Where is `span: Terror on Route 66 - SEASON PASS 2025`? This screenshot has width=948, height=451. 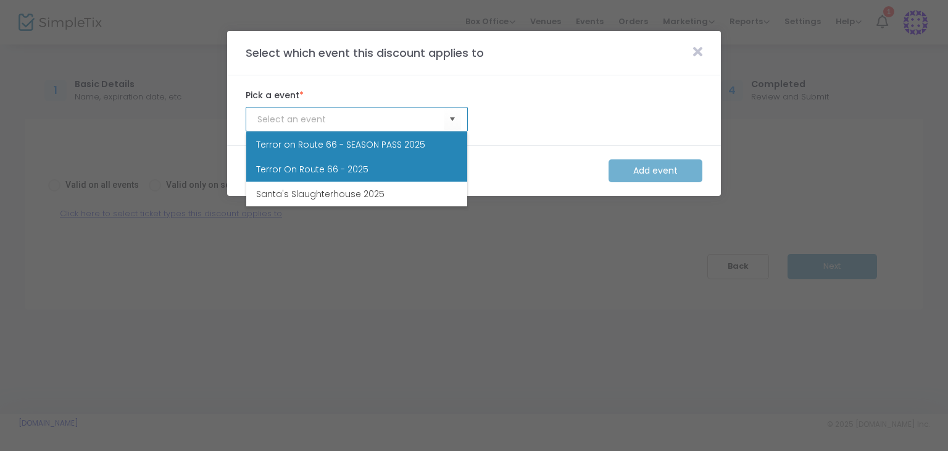
span: Terror on Route 66 - SEASON PASS 2025 is located at coordinates (341, 144).